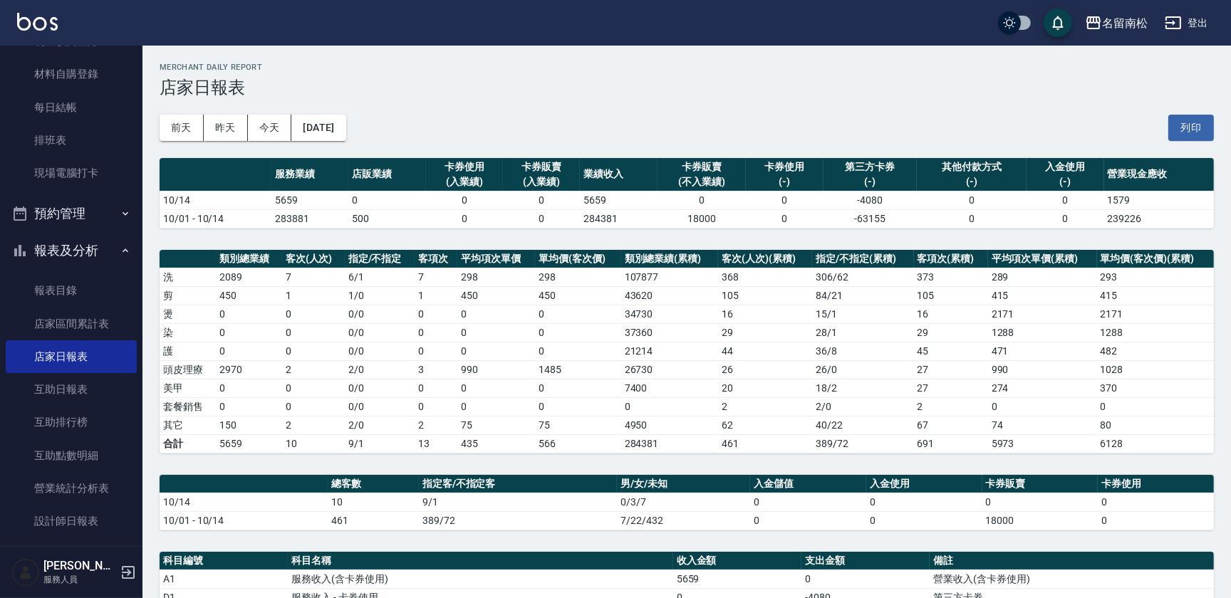 The height and width of the screenshot is (598, 1231). Describe the element at coordinates (702, 182) in the screenshot. I see `div: (不入業績)` at that location.